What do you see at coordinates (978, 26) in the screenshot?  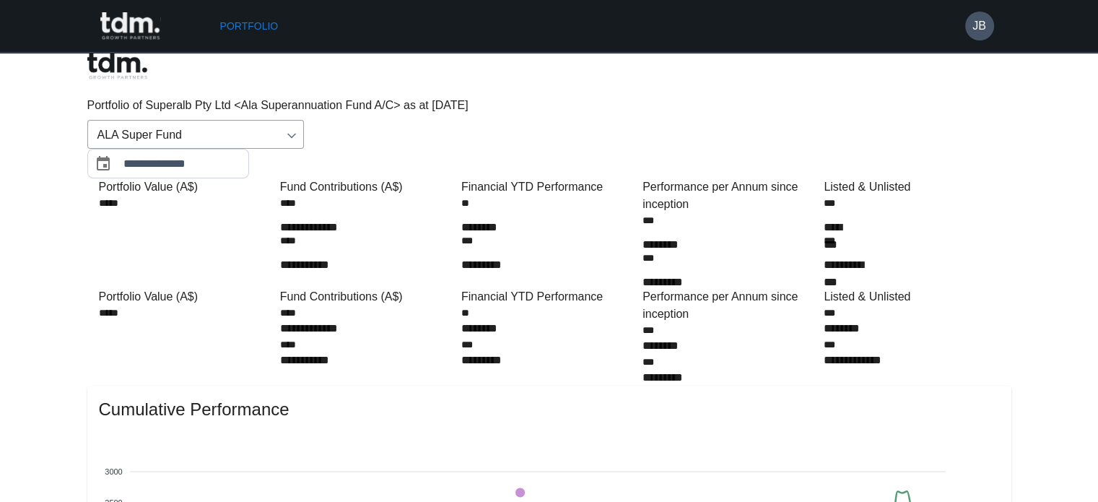 I see `h6: JB` at bounding box center [978, 26].